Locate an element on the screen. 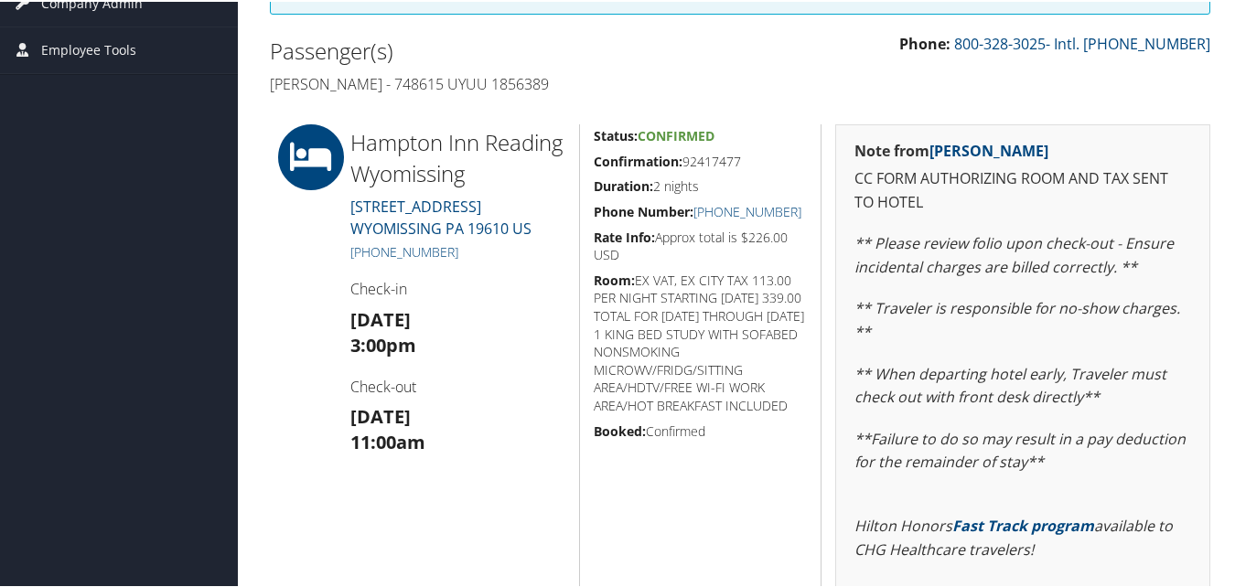 This screenshot has width=1235, height=587. h4: Check-in is located at coordinates (457, 287).